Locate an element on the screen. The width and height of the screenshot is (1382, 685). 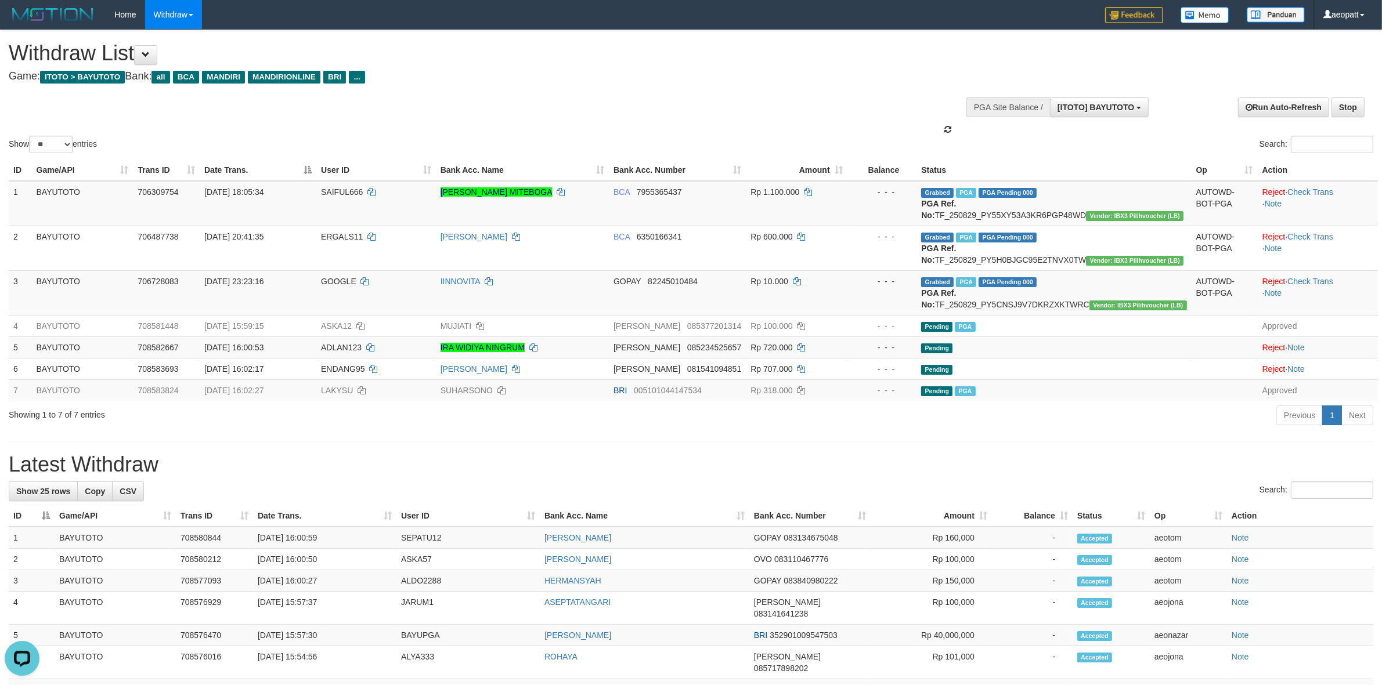
span: BCA is located at coordinates (621, 237).